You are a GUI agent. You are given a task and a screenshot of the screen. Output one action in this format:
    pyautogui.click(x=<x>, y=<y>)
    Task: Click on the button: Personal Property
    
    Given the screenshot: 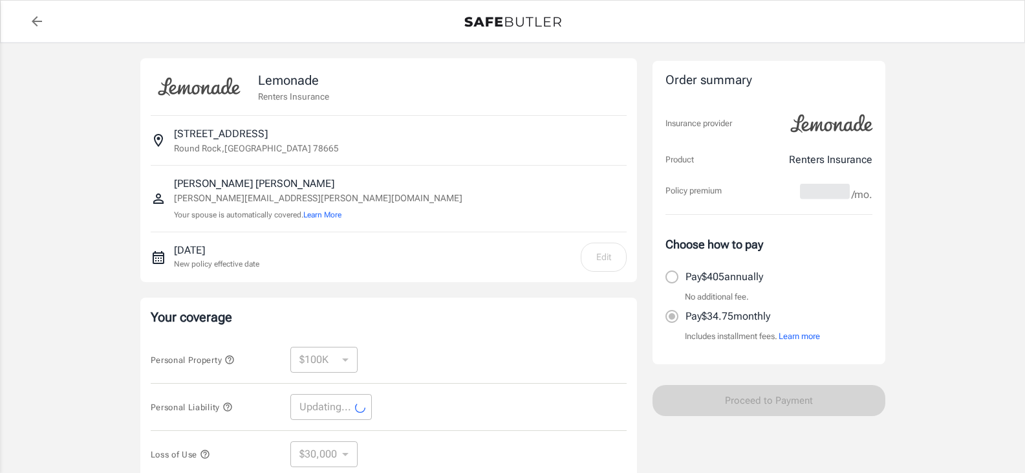 What is the action you would take?
    pyautogui.click(x=193, y=360)
    